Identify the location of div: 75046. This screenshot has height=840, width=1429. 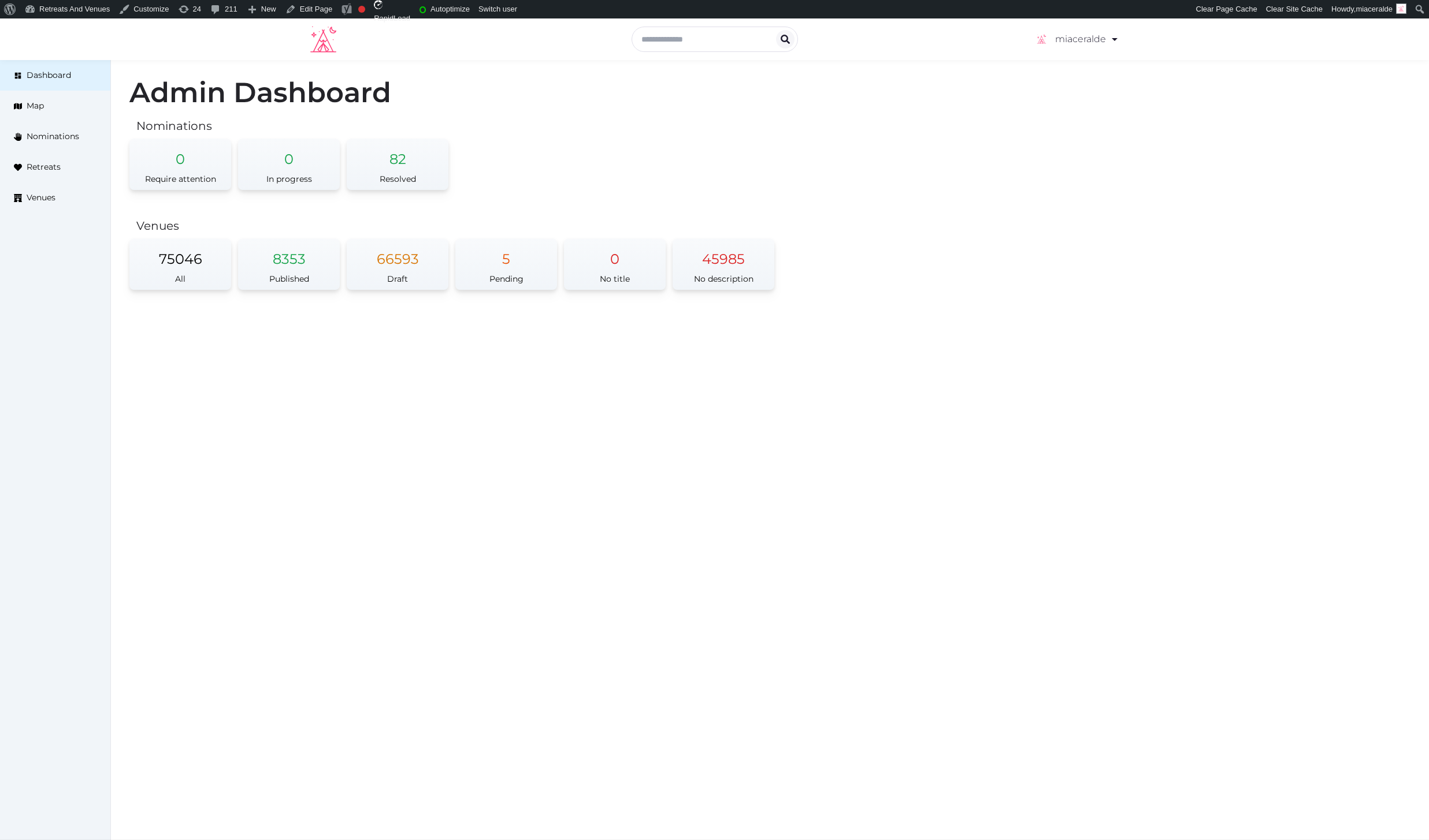
(180, 254).